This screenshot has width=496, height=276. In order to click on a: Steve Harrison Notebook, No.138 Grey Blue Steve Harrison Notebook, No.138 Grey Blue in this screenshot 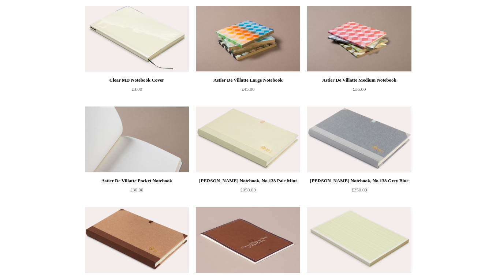, I will do `click(359, 140)`.